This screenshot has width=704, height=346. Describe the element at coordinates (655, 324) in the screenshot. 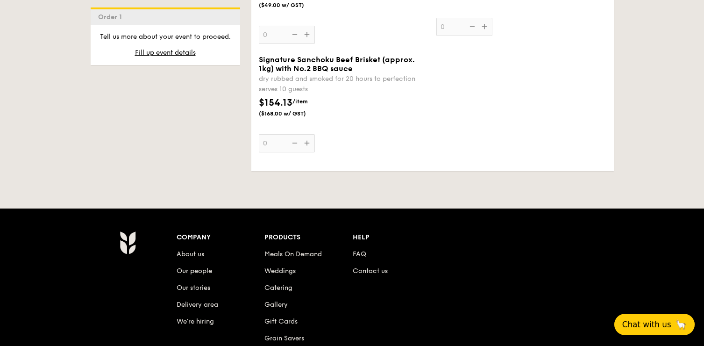

I see `button: Chat with us🦙` at that location.